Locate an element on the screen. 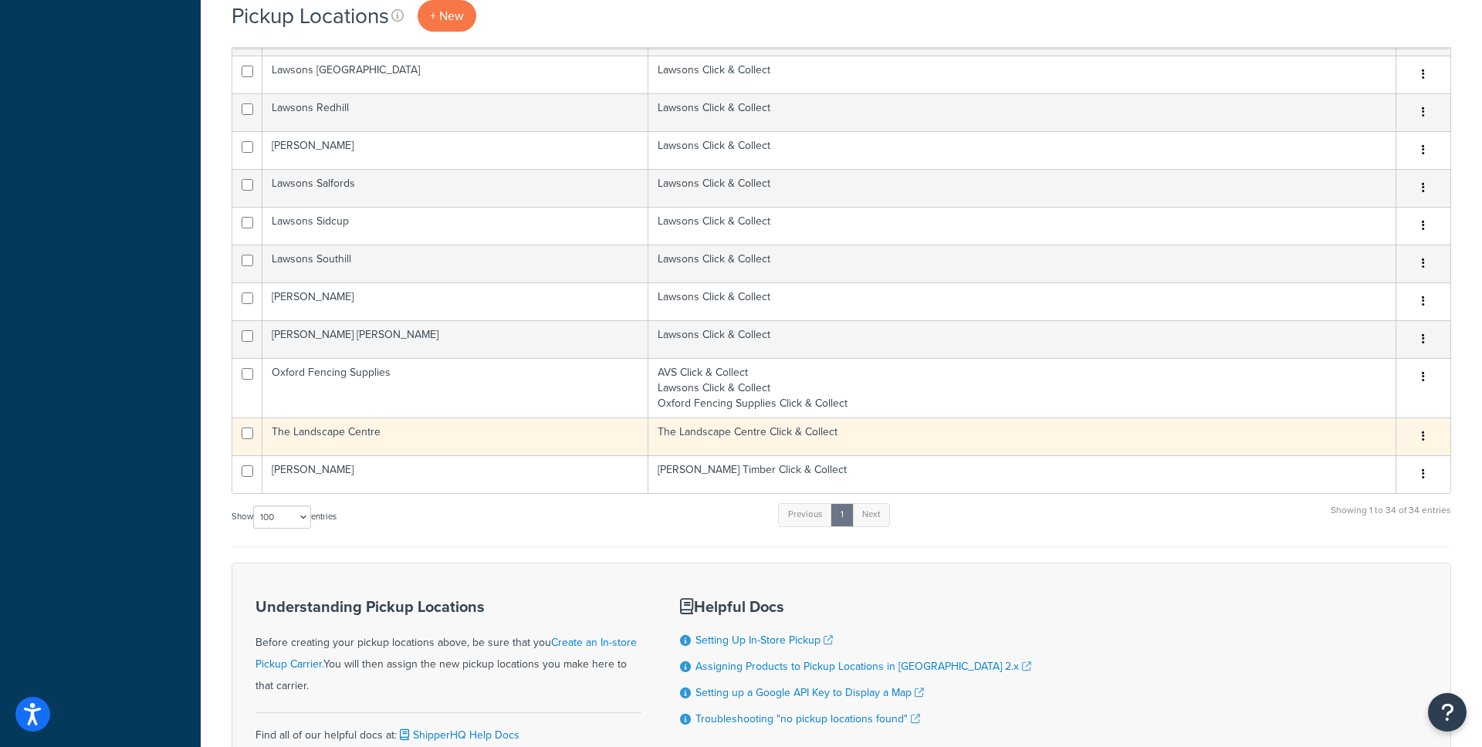 This screenshot has height=747, width=1482. td: Lawsons Redhill is located at coordinates (455, 112).